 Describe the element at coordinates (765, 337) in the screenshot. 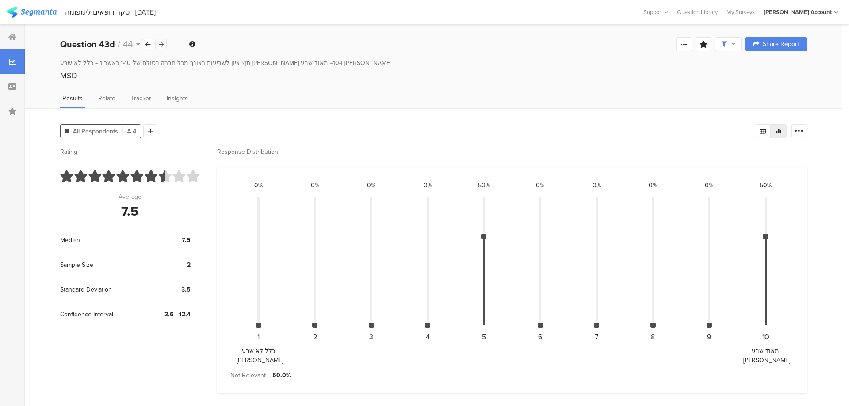

I see `div: 10` at that location.